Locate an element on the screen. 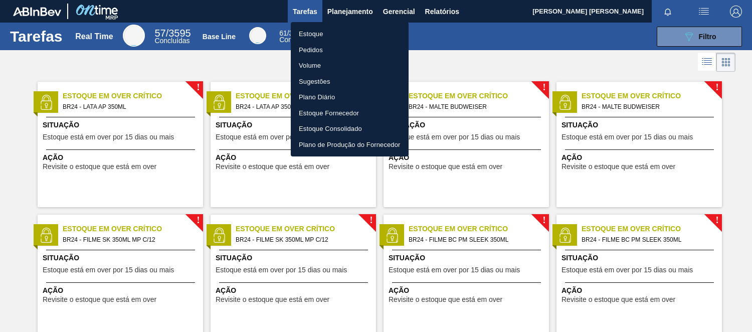  li: Estoque Consolidado is located at coordinates (349, 129).